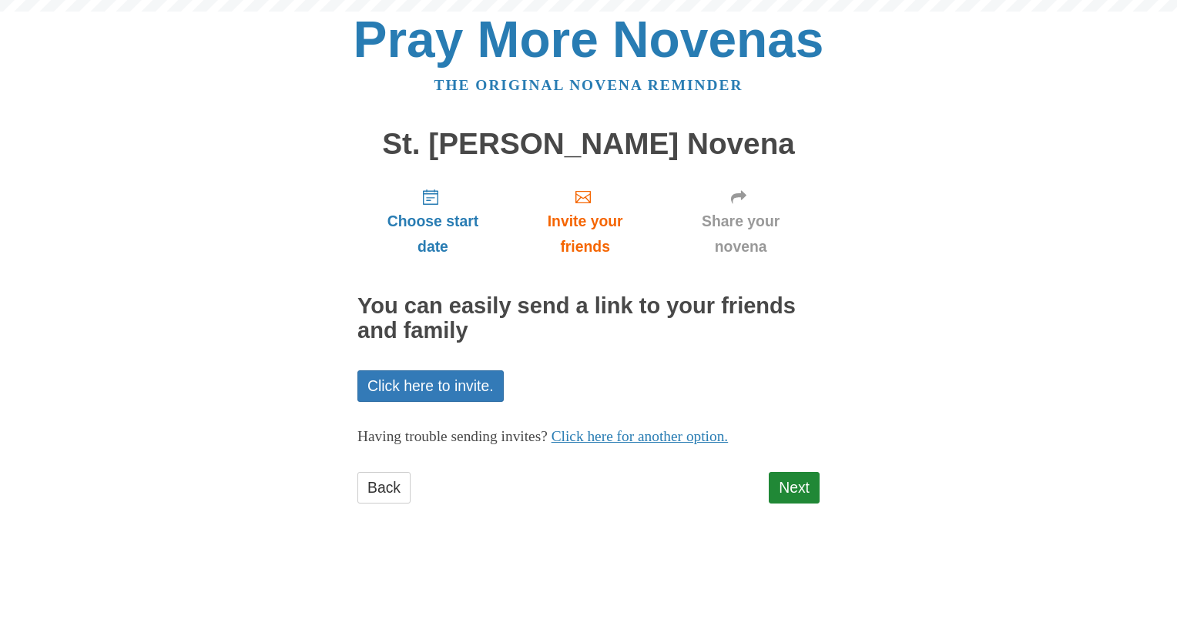 The width and height of the screenshot is (1177, 619). Describe the element at coordinates (433, 221) in the screenshot. I see `a: Choose start date` at that location.